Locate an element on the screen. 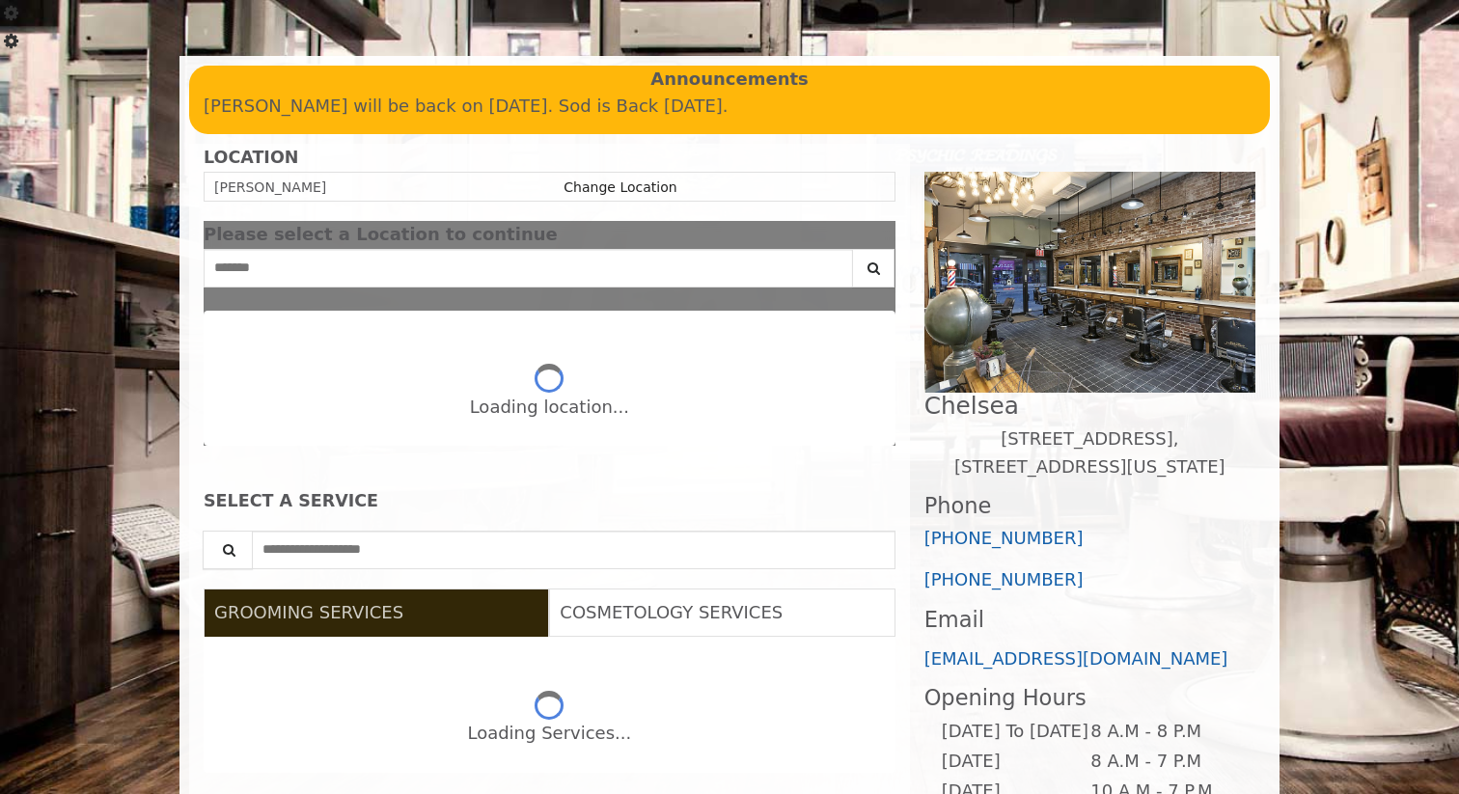  input: Search Center is located at coordinates (528, 268).